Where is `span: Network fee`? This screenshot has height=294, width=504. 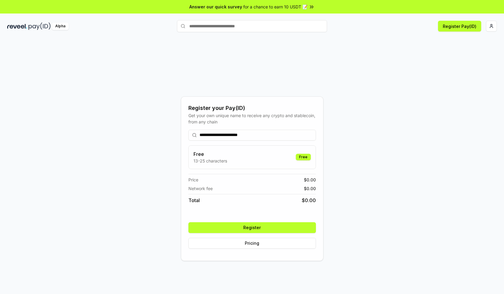 span: Network fee is located at coordinates (200, 188).